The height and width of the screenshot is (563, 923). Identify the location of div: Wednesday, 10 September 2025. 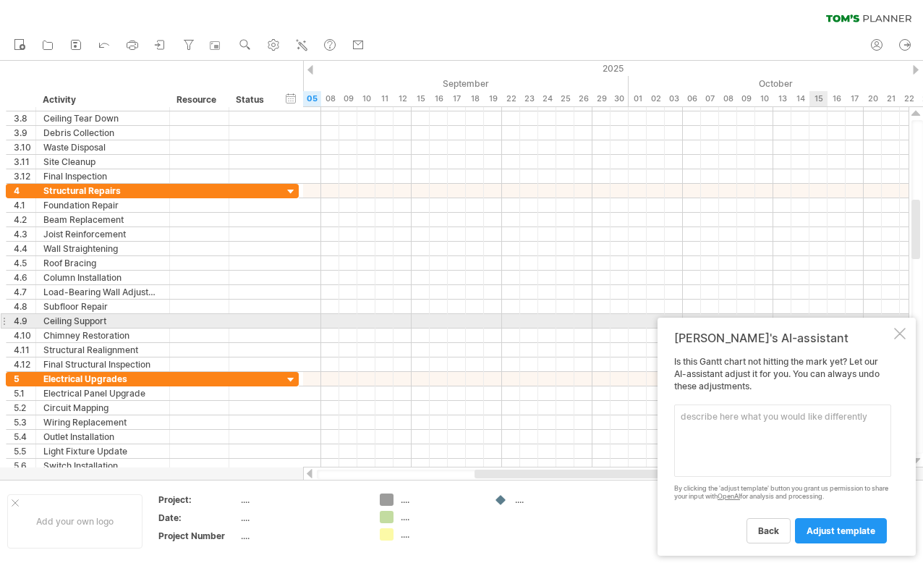
(366, 98).